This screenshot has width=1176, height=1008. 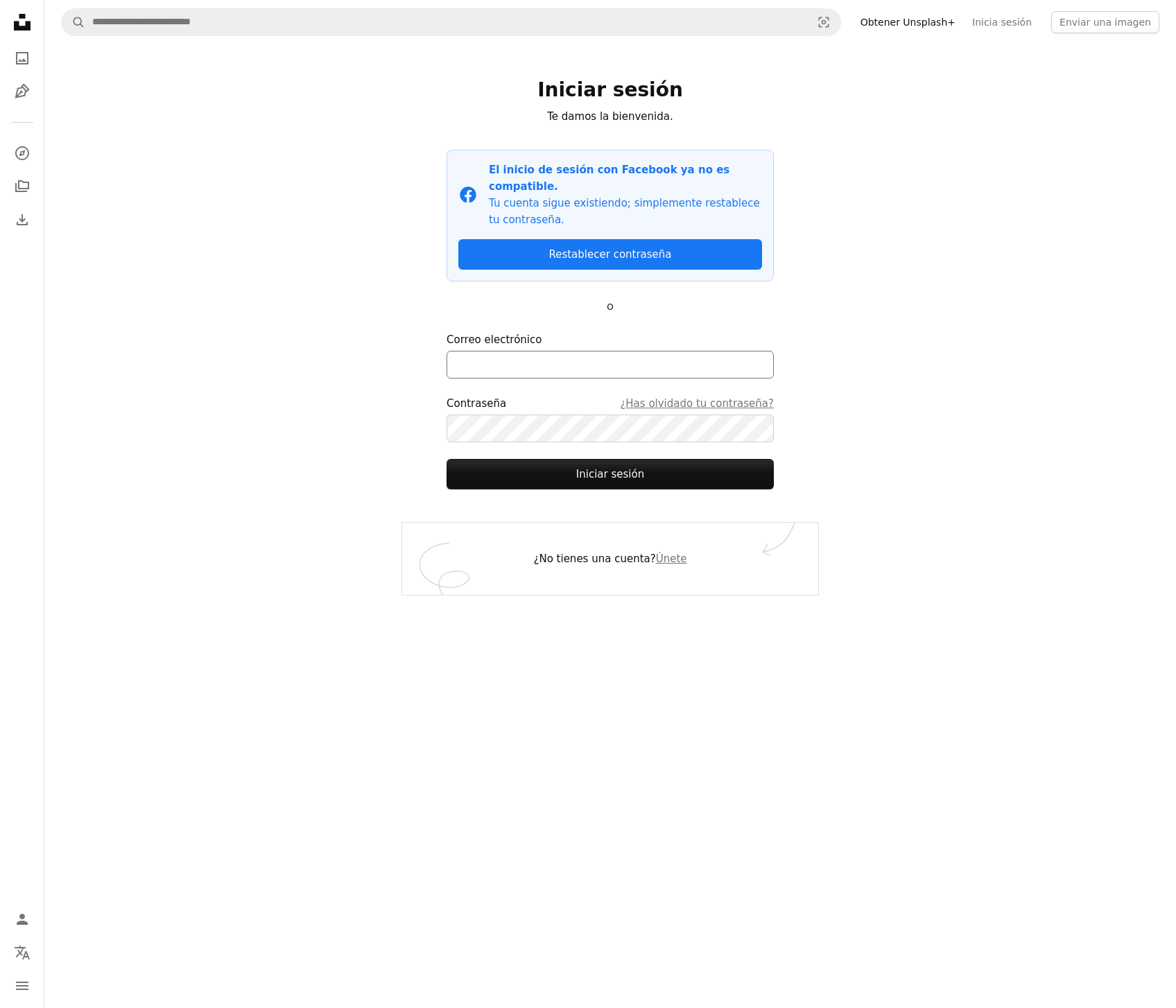 I want to click on button: Menú, so click(x=22, y=986).